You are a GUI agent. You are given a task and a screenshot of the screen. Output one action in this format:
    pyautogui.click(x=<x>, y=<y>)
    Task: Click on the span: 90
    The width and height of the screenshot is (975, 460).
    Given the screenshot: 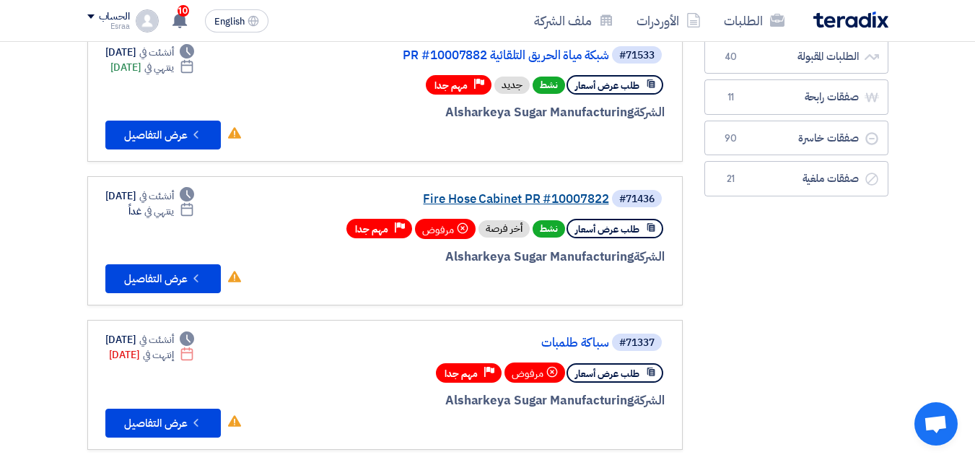 What is the action you would take?
    pyautogui.click(x=731, y=139)
    